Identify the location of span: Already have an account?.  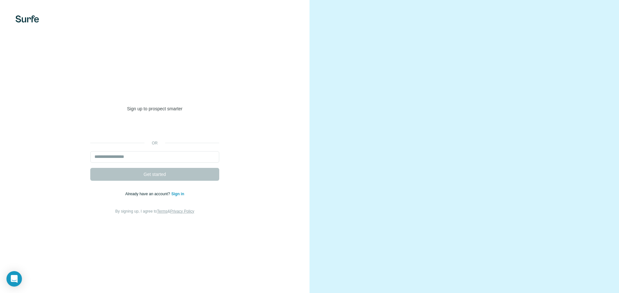
(148, 194).